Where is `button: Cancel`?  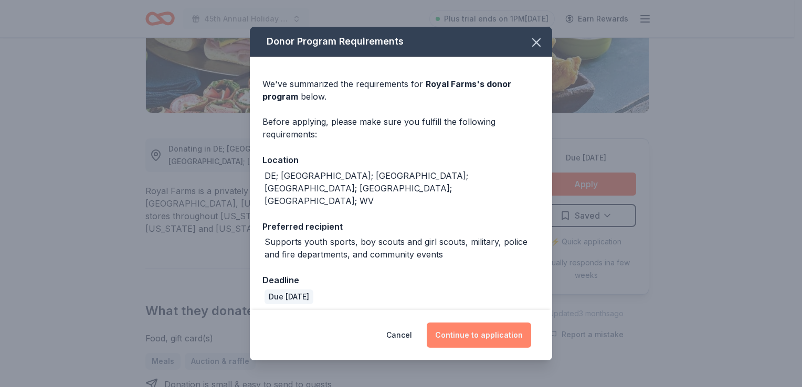 button: Cancel is located at coordinates (399, 335).